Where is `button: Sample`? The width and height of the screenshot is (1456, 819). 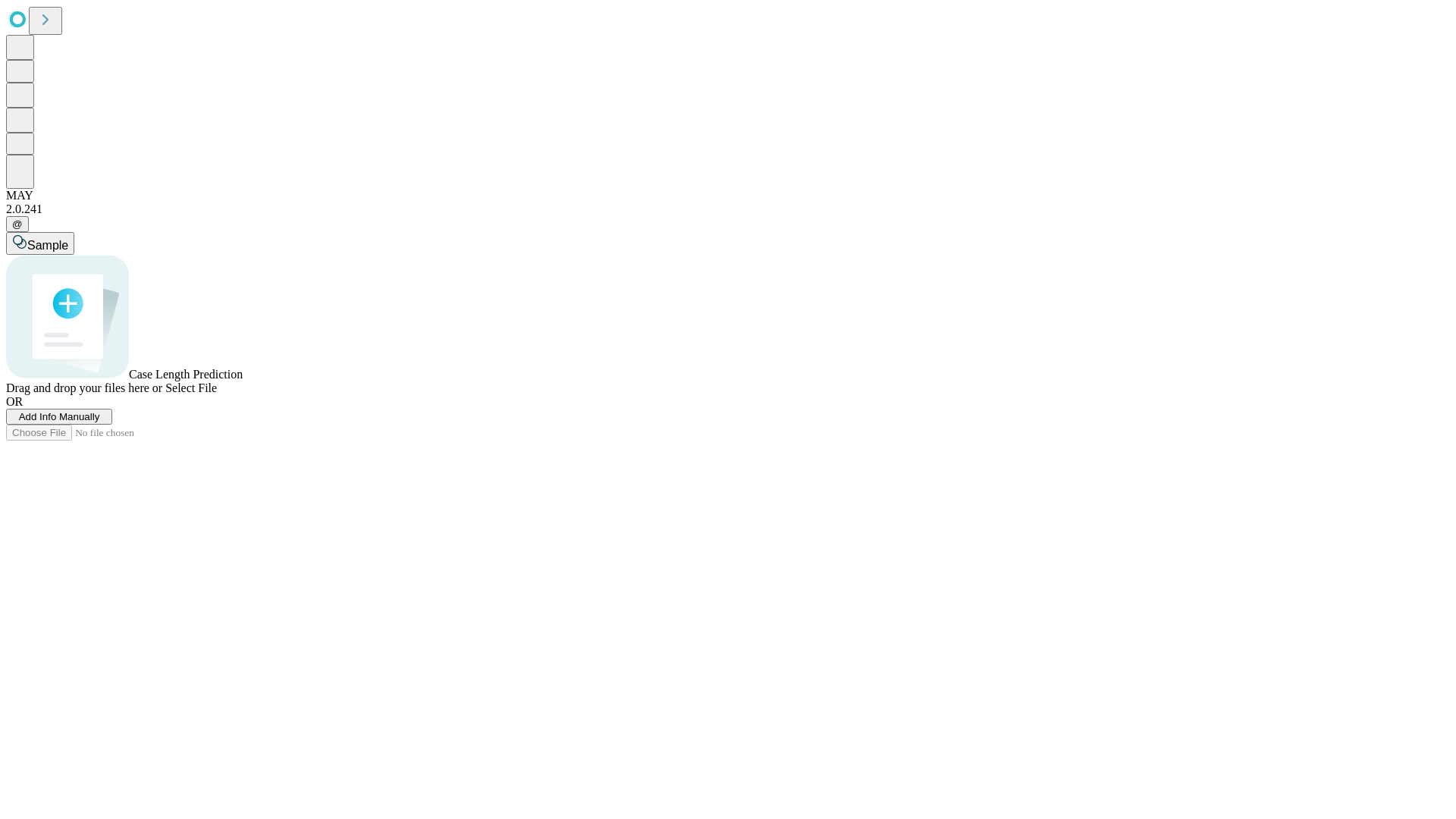 button: Sample is located at coordinates (40, 244).